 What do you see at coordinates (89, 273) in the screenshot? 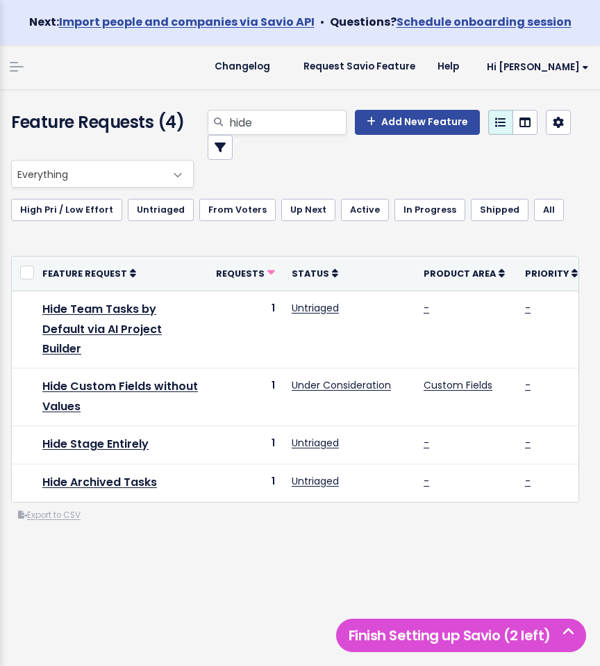
I see `a: Feature Request` at bounding box center [89, 273].